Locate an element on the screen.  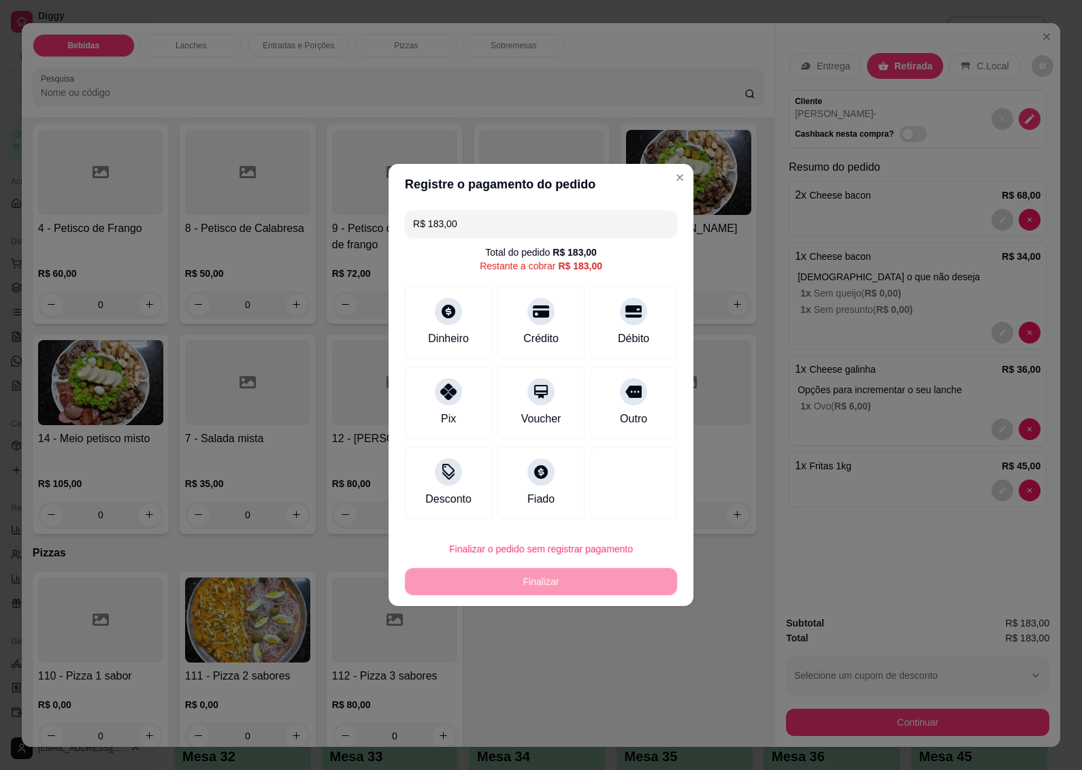
input: Ex.: hambúrguer de cordeiro is located at coordinates (541, 224).